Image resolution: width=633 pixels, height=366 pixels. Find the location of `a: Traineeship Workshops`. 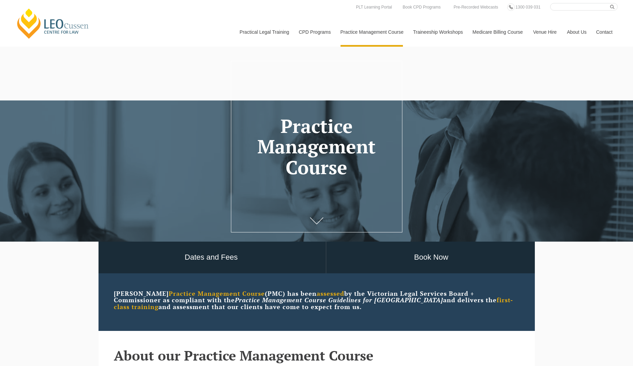

a: Traineeship Workshops is located at coordinates (438, 32).